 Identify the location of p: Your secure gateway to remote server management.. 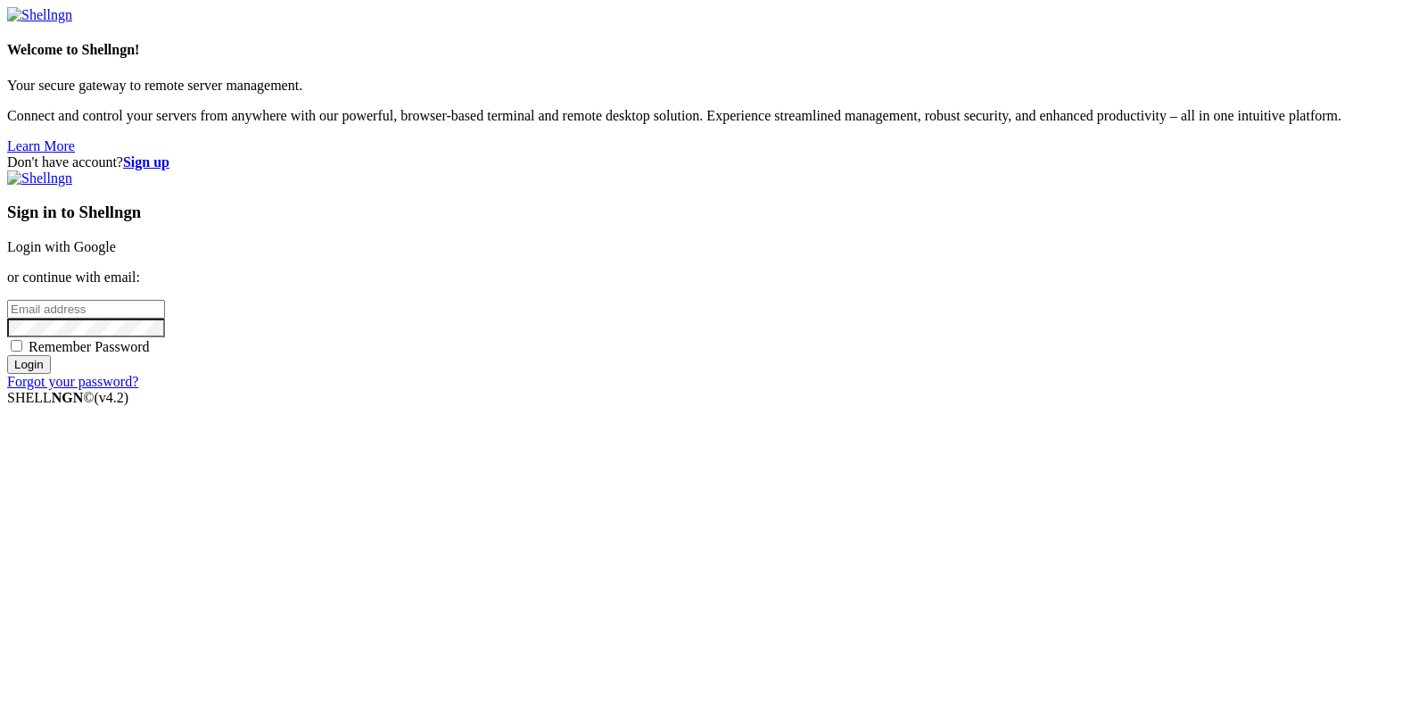
(714, 86).